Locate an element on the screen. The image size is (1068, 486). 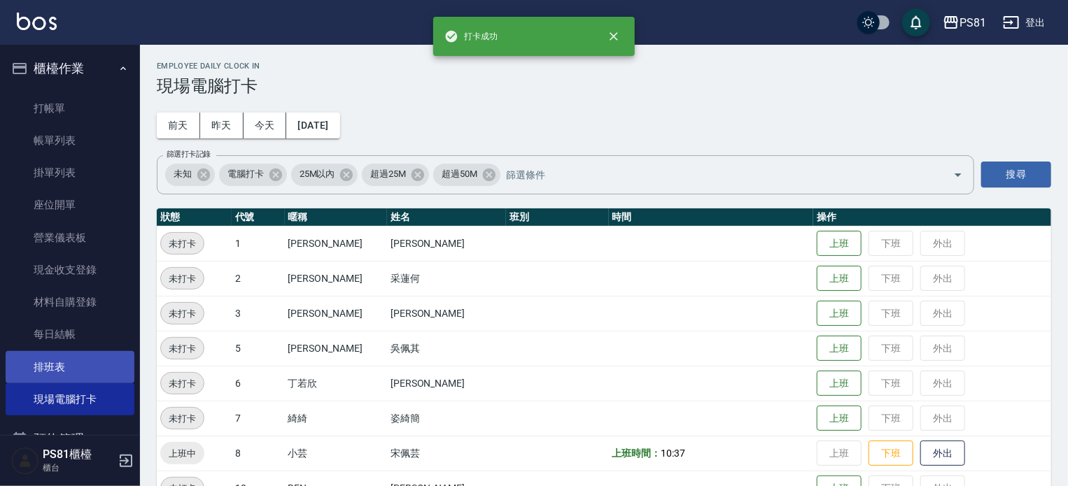
img: Person is located at coordinates (25, 461).